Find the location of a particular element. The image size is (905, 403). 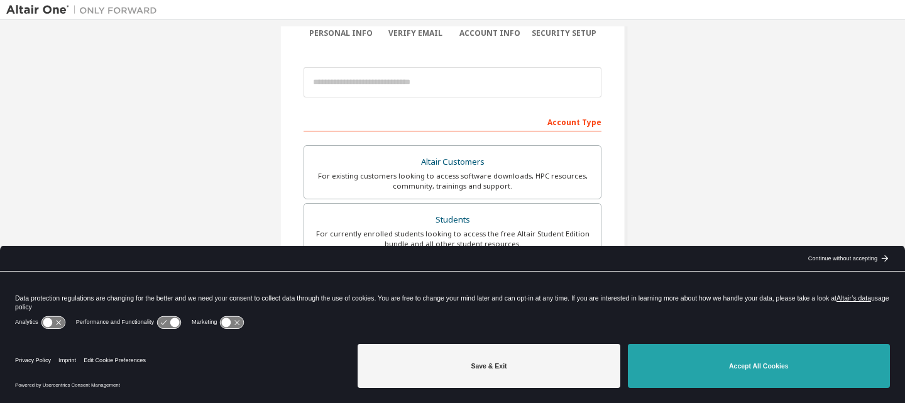

div: For existing customers looking to access software downloads, HPC resources, community, trainings ... is located at coordinates (452, 181).